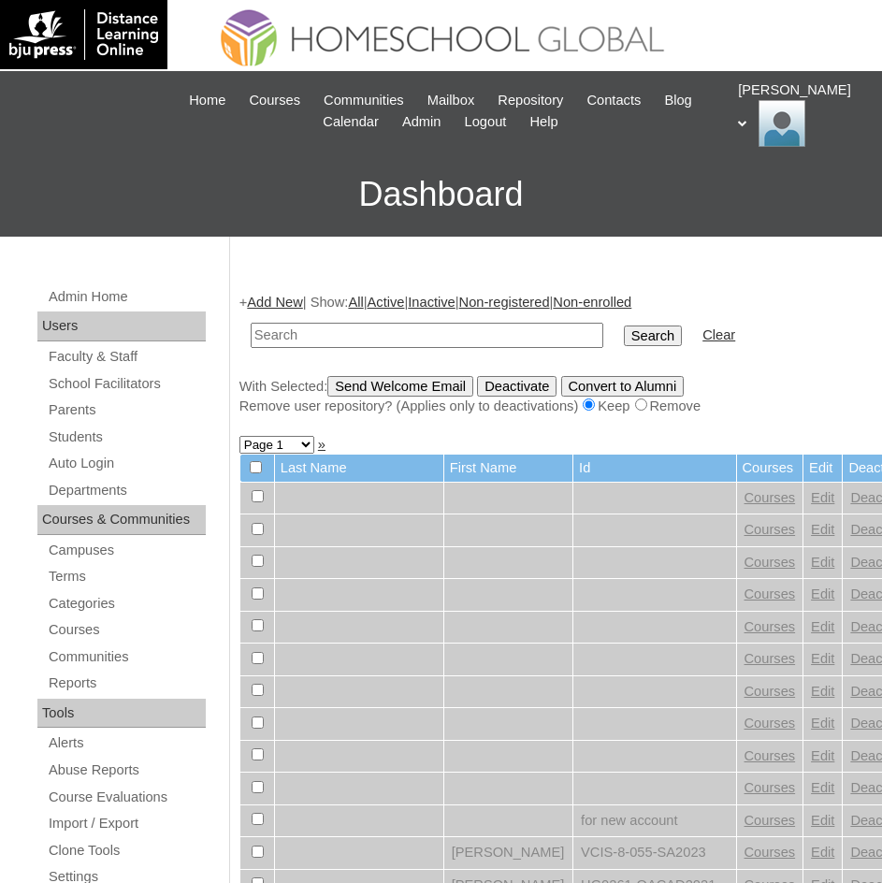 The width and height of the screenshot is (882, 883). What do you see at coordinates (126, 296) in the screenshot?
I see `a: Admin Home` at bounding box center [126, 296].